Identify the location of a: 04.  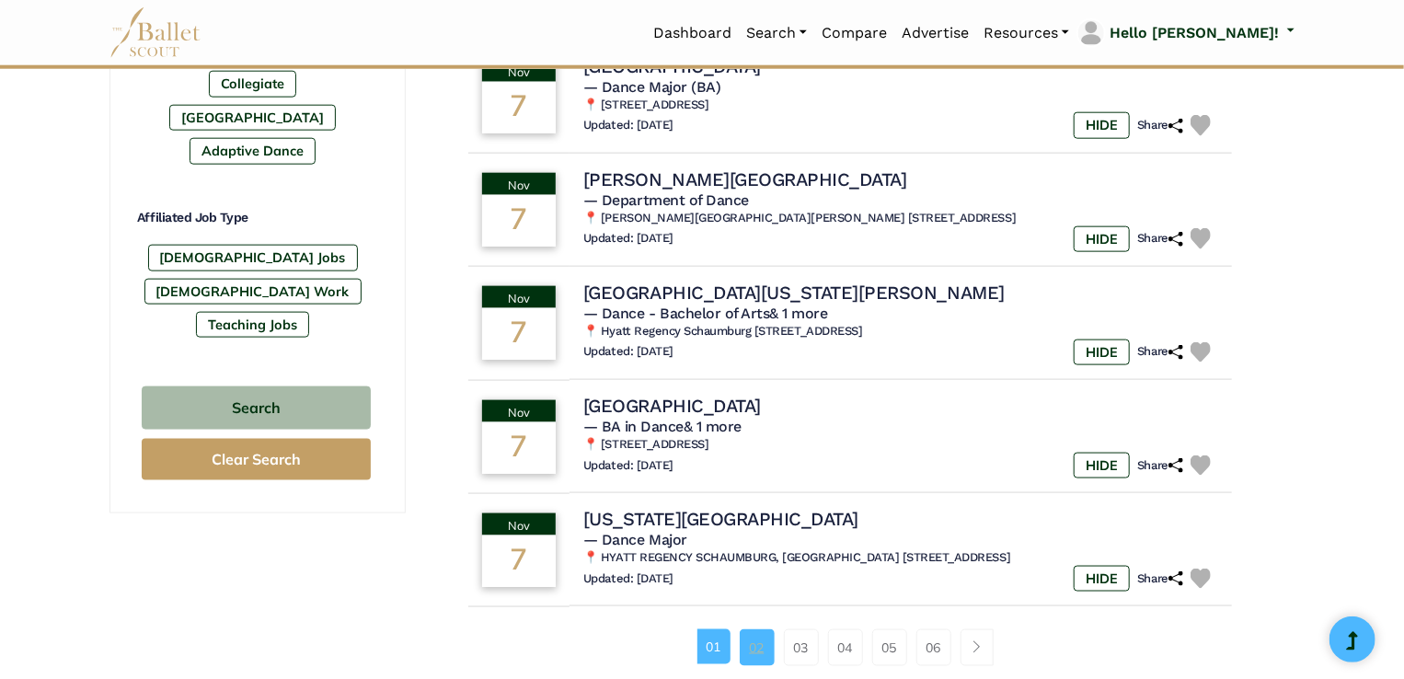
(846, 648).